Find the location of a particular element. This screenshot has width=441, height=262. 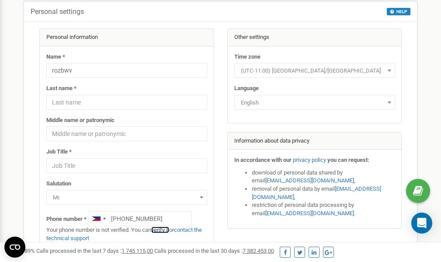

strong: In accordance with our is located at coordinates (263, 159).